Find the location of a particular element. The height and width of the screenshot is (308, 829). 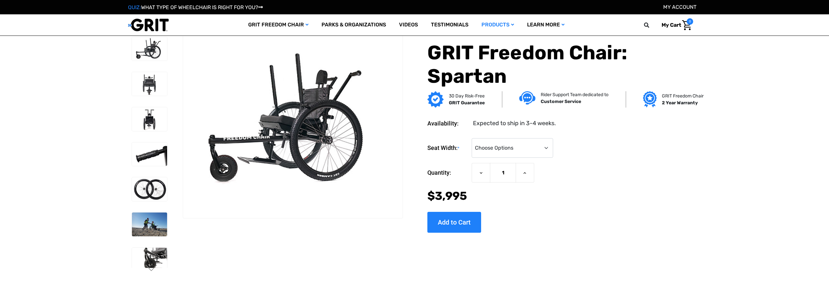

img: Customer service is located at coordinates (527, 97).